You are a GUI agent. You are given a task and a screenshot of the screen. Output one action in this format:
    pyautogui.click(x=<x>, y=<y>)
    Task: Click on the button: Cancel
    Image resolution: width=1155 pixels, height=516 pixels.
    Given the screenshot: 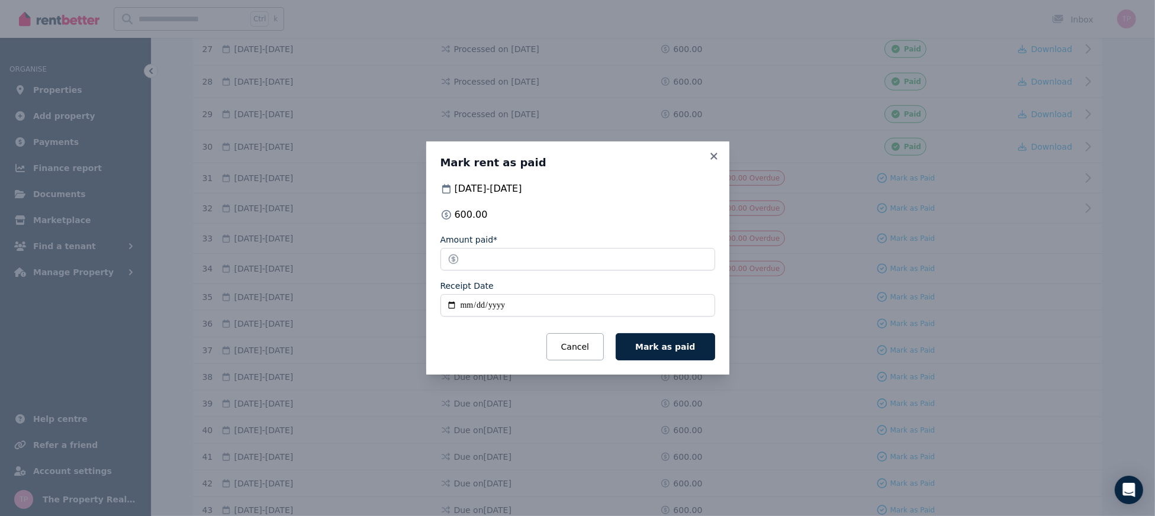 What is the action you would take?
    pyautogui.click(x=575, y=347)
    